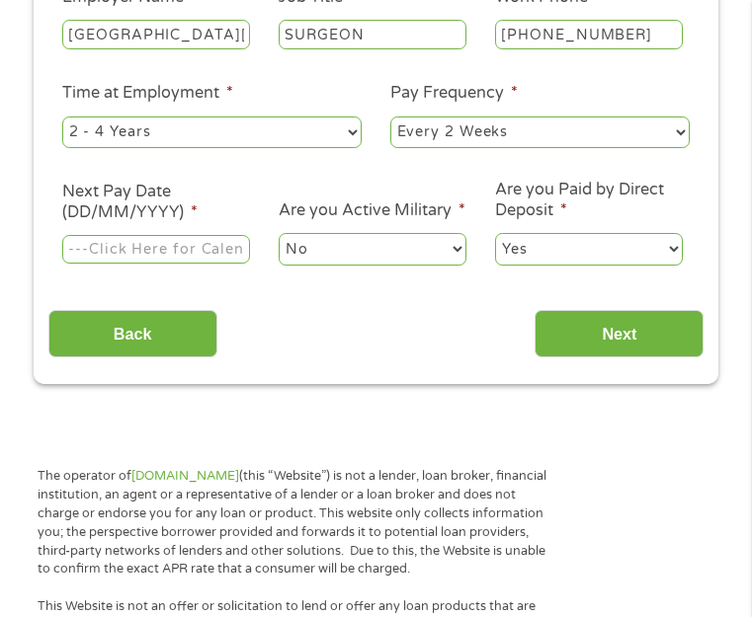 The image size is (752, 617). What do you see at coordinates (371, 210) in the screenshot?
I see `label: Are you Active Military` at bounding box center [371, 210].